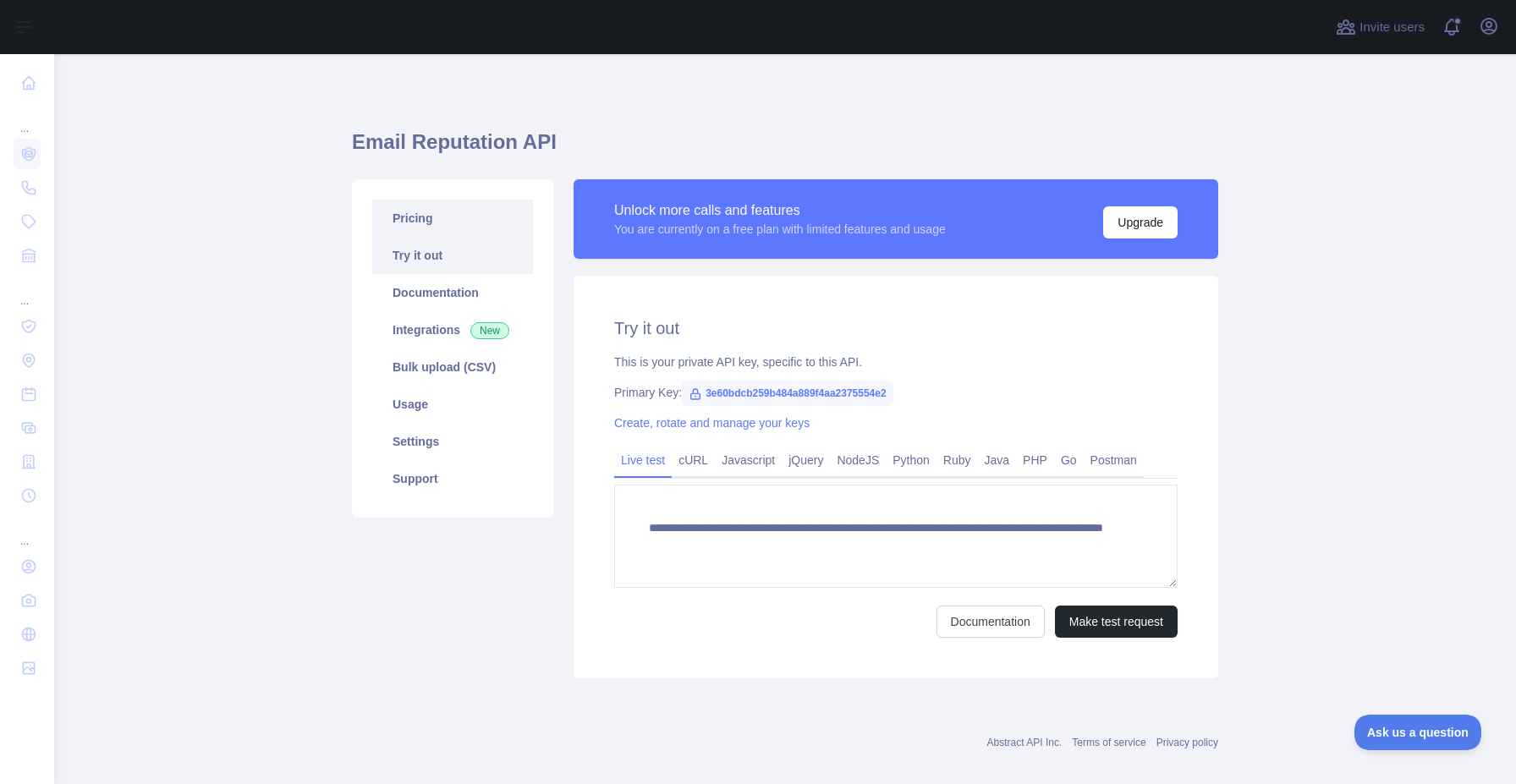 This screenshot has height=784, width=1516. Describe the element at coordinates (896, 329) in the screenshot. I see `h2: Try it out` at that location.